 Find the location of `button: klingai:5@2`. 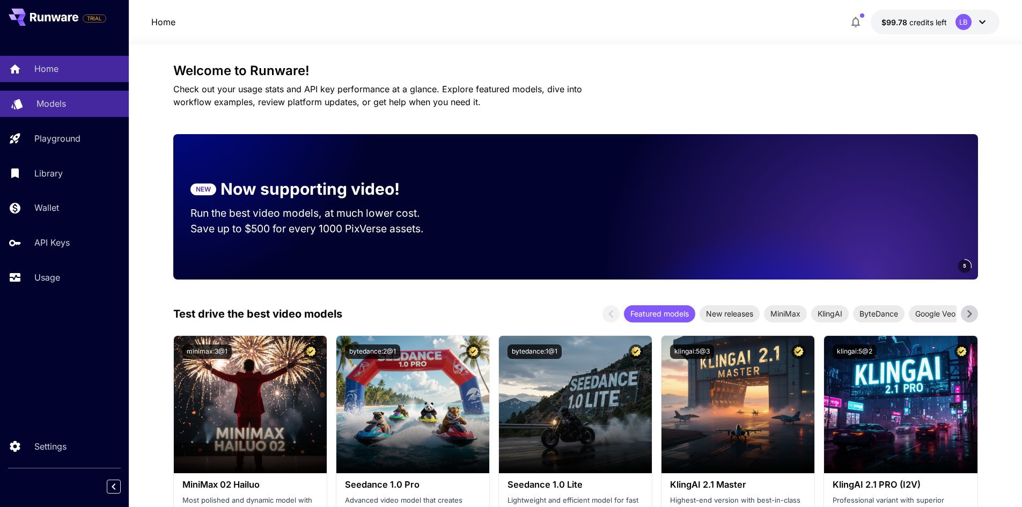

button: klingai:5@2 is located at coordinates (854, 351).